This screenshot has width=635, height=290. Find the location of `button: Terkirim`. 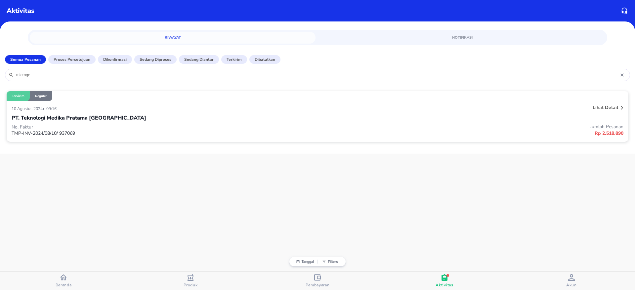

button: Terkirim is located at coordinates (234, 60).